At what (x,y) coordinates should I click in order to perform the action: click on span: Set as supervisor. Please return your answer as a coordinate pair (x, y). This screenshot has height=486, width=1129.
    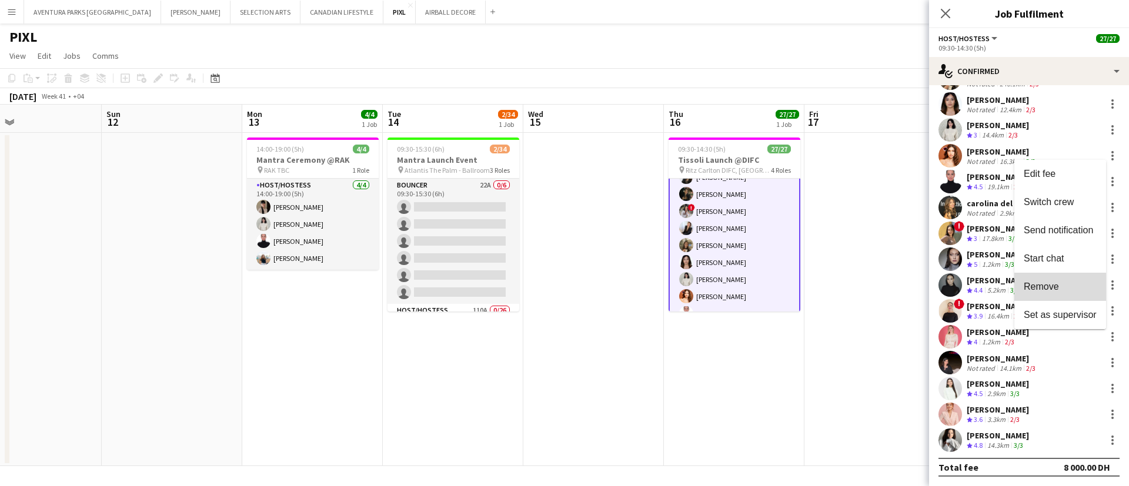
    Looking at the image, I should click on (1060, 315).